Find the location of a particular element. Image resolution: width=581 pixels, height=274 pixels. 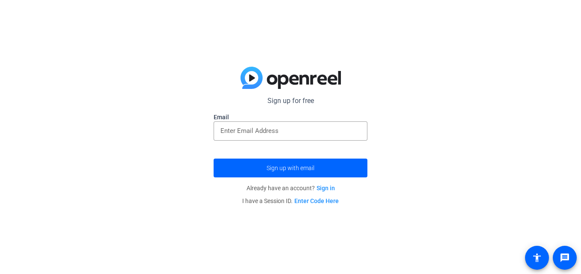

p: Sign up for free is located at coordinates (290, 101).